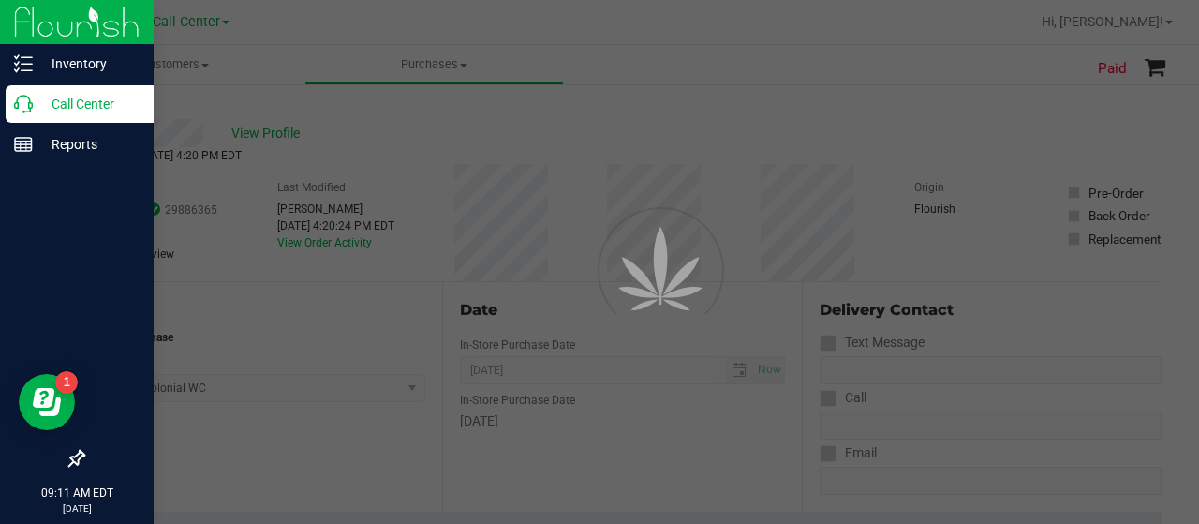 This screenshot has height=524, width=1199. I want to click on p: Call Center, so click(89, 104).